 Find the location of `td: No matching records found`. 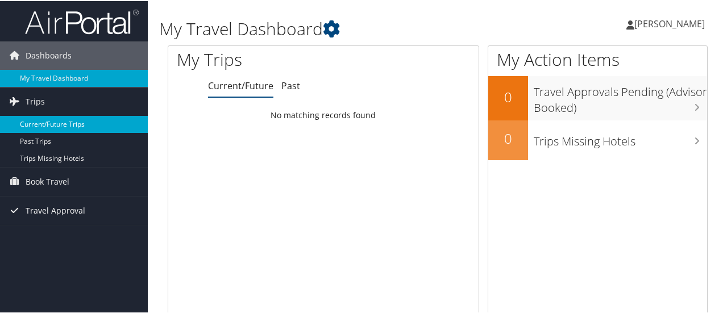

td: No matching records found is located at coordinates (323, 114).